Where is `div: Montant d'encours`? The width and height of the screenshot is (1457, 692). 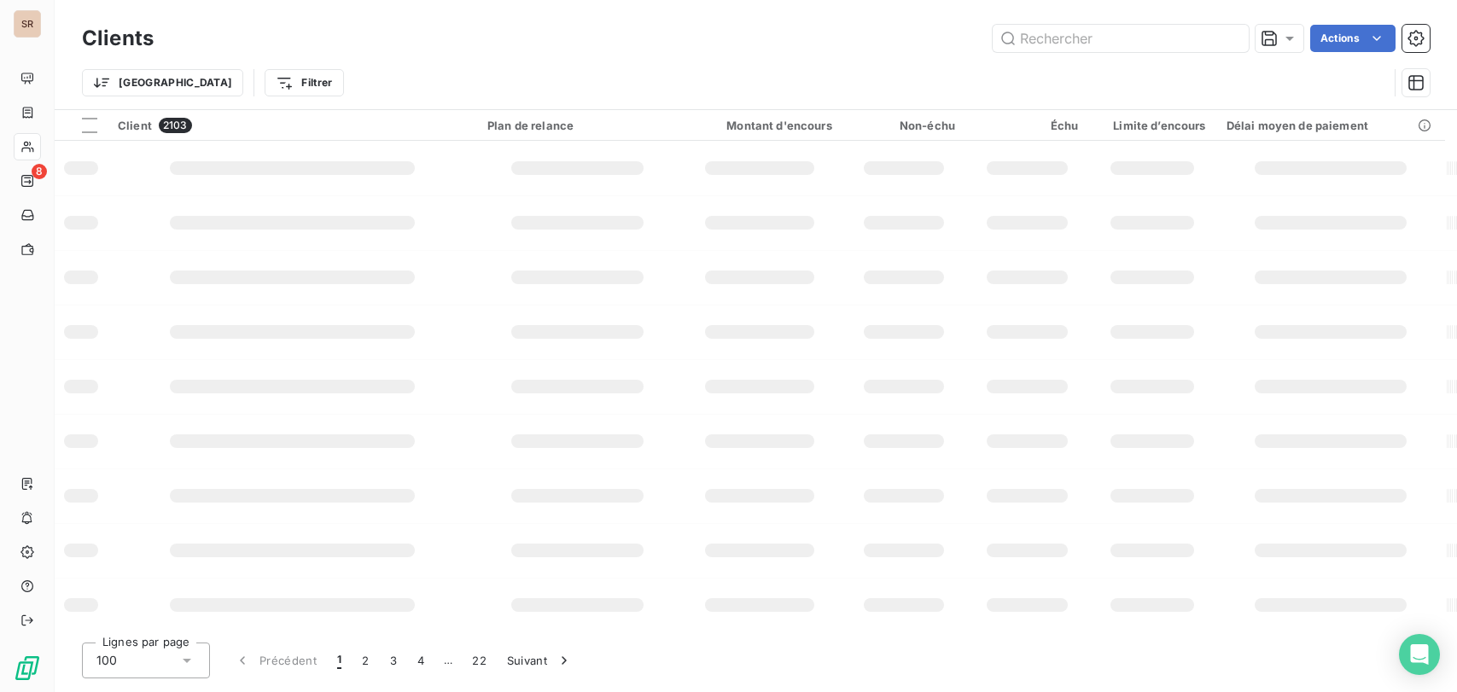 div: Montant d'encours is located at coordinates (759, 125).